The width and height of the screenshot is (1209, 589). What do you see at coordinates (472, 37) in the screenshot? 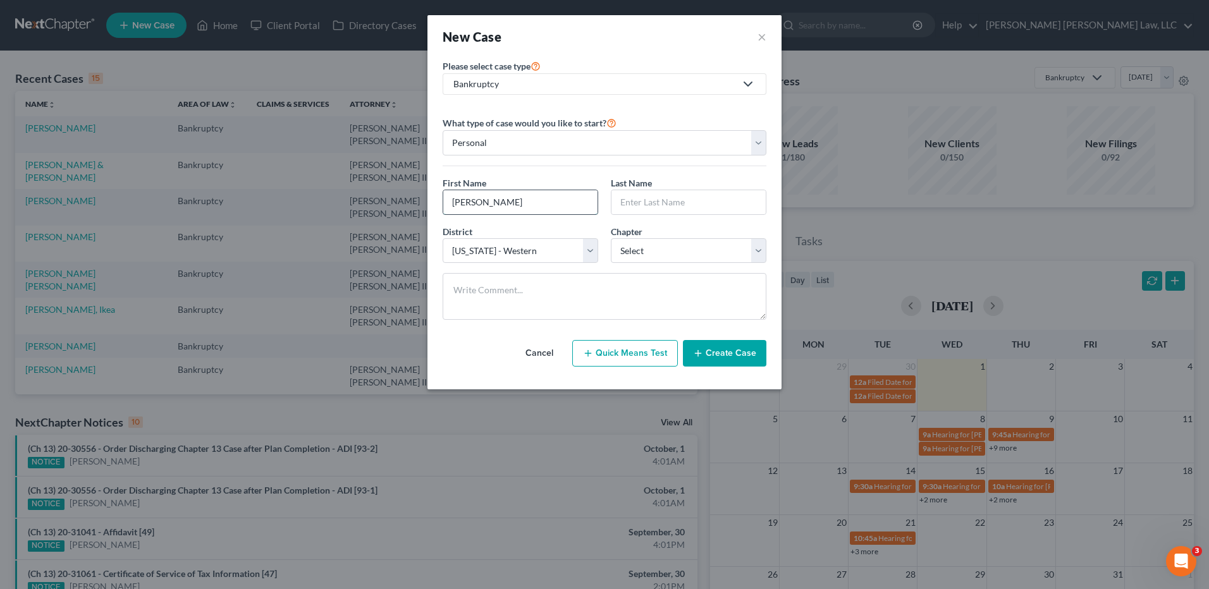
I see `strong: New Case` at bounding box center [472, 37].